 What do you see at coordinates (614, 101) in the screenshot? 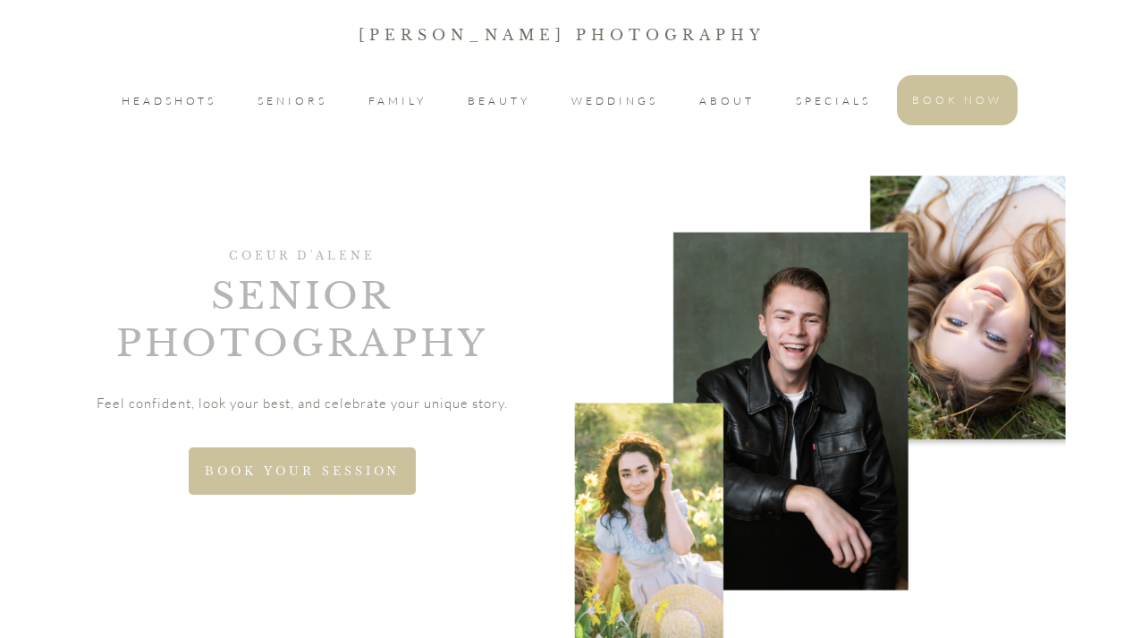
I see `a: WEDDINGS` at bounding box center [614, 101].